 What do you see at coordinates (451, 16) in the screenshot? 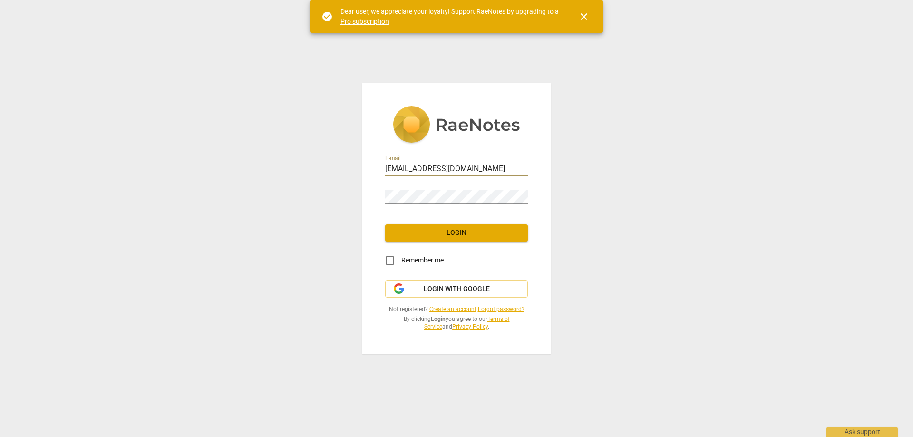
I see `div: Dear user, we appreciate your loyalty! Support RaeNotes by upgrading to a` at bounding box center [451, 16].